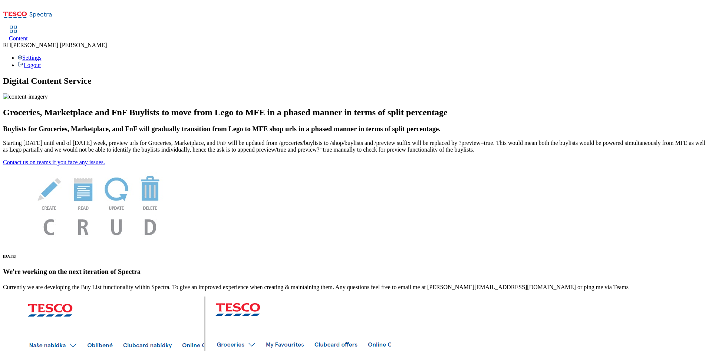 The image size is (712, 351). I want to click on a: Settings, so click(30, 57).